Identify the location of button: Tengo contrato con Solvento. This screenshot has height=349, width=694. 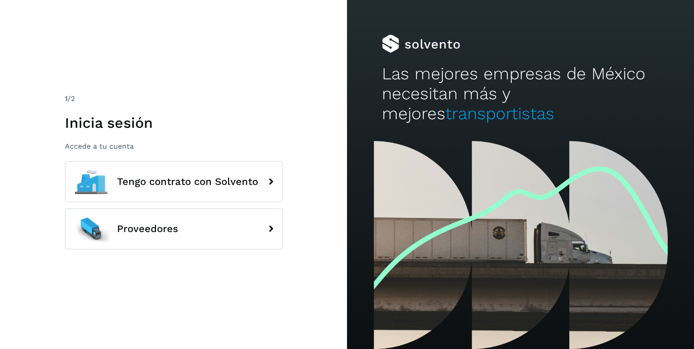
(174, 182).